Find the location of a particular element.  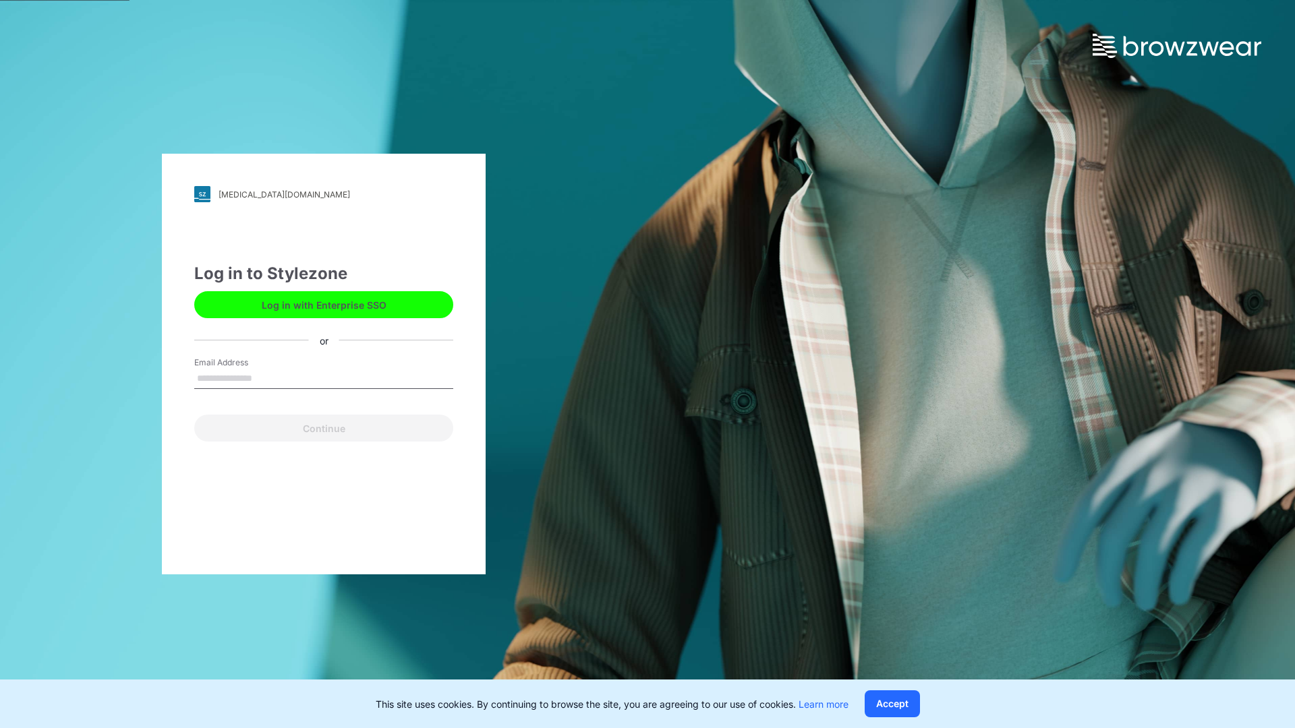

button: Log in with Enterprise SSO is located at coordinates (324, 305).